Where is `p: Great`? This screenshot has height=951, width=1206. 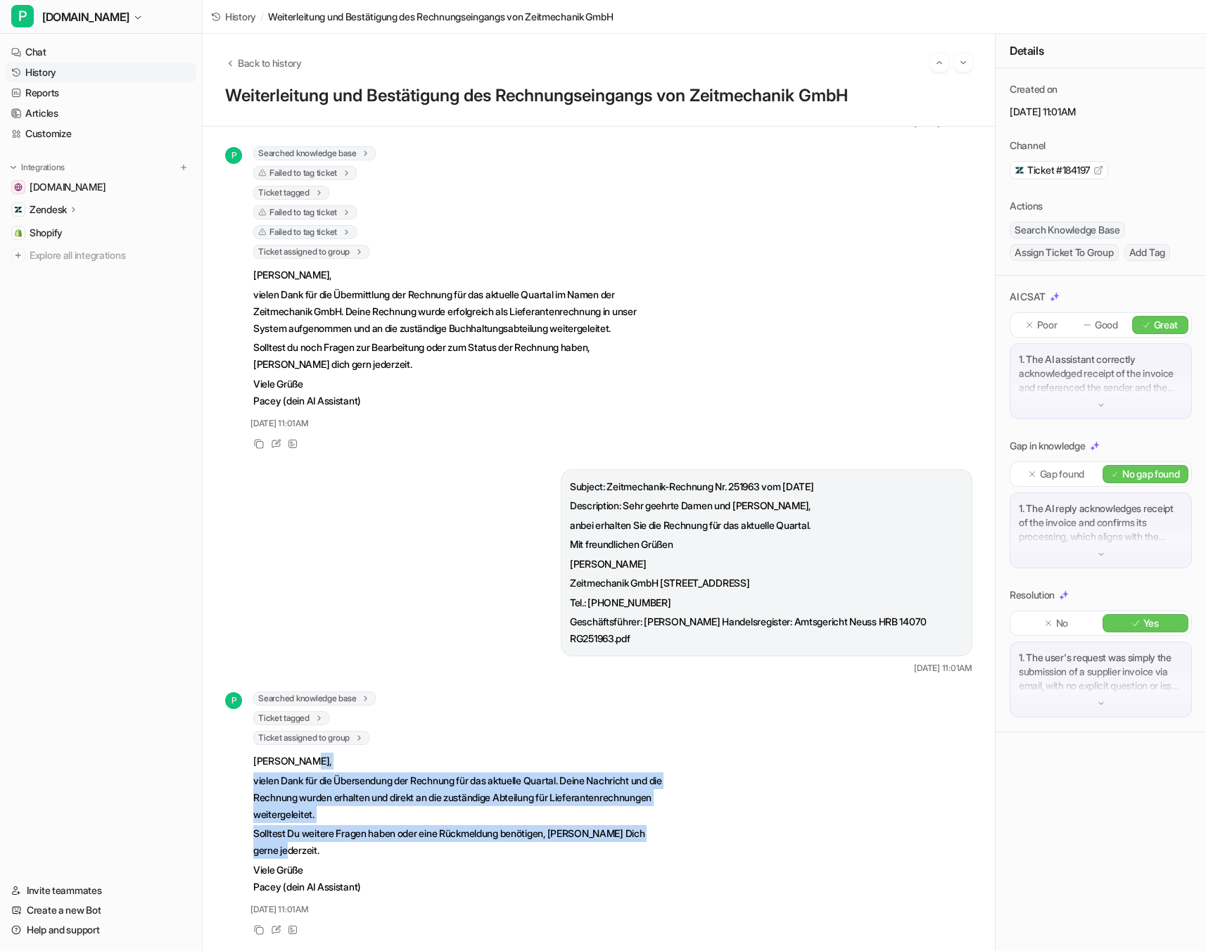 p: Great is located at coordinates (1166, 325).